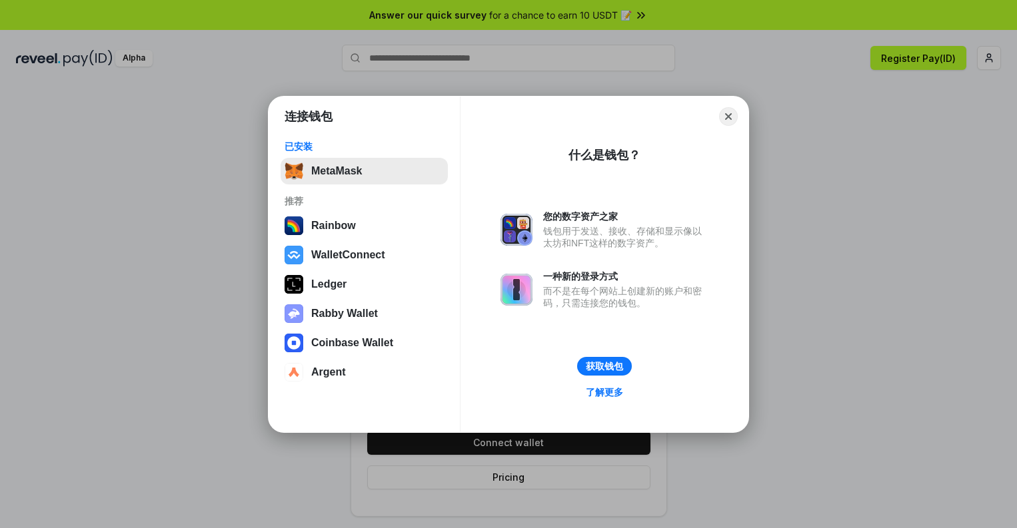 The width and height of the screenshot is (1017, 528). I want to click on button: Rabby Wallet, so click(364, 314).